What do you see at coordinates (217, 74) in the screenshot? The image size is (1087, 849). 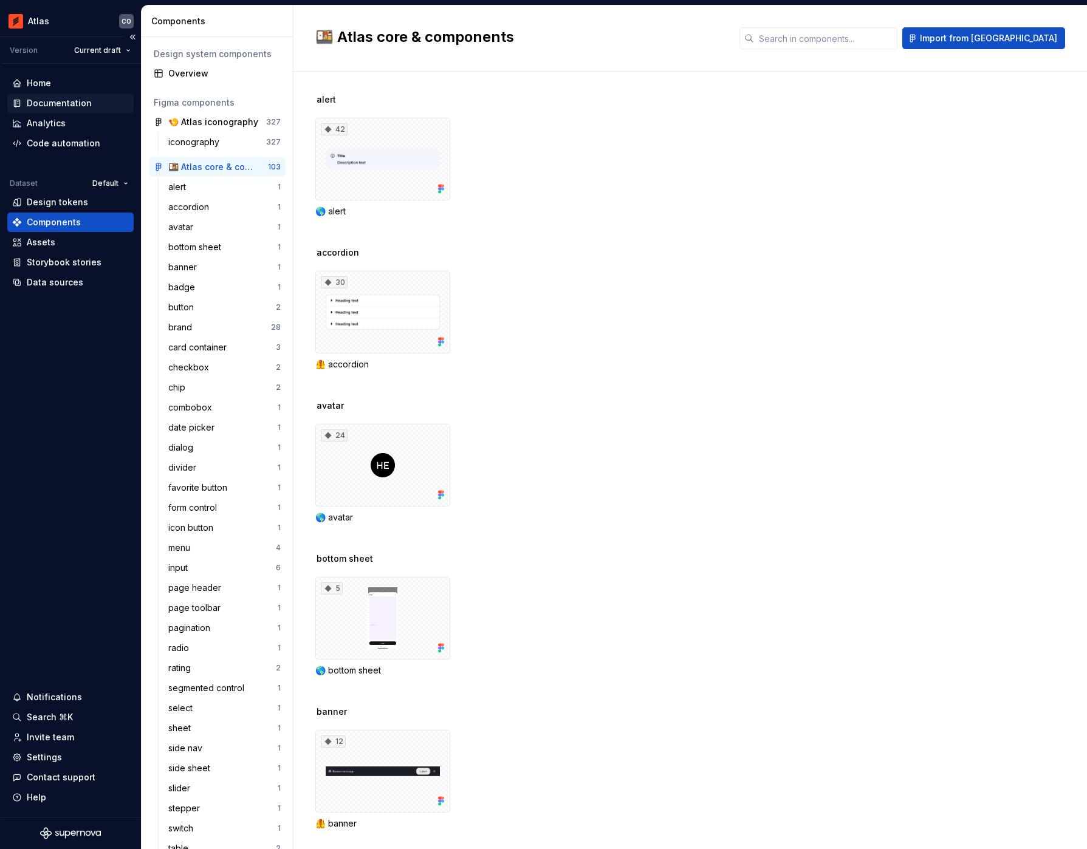 I see `a: Overview` at bounding box center [217, 74].